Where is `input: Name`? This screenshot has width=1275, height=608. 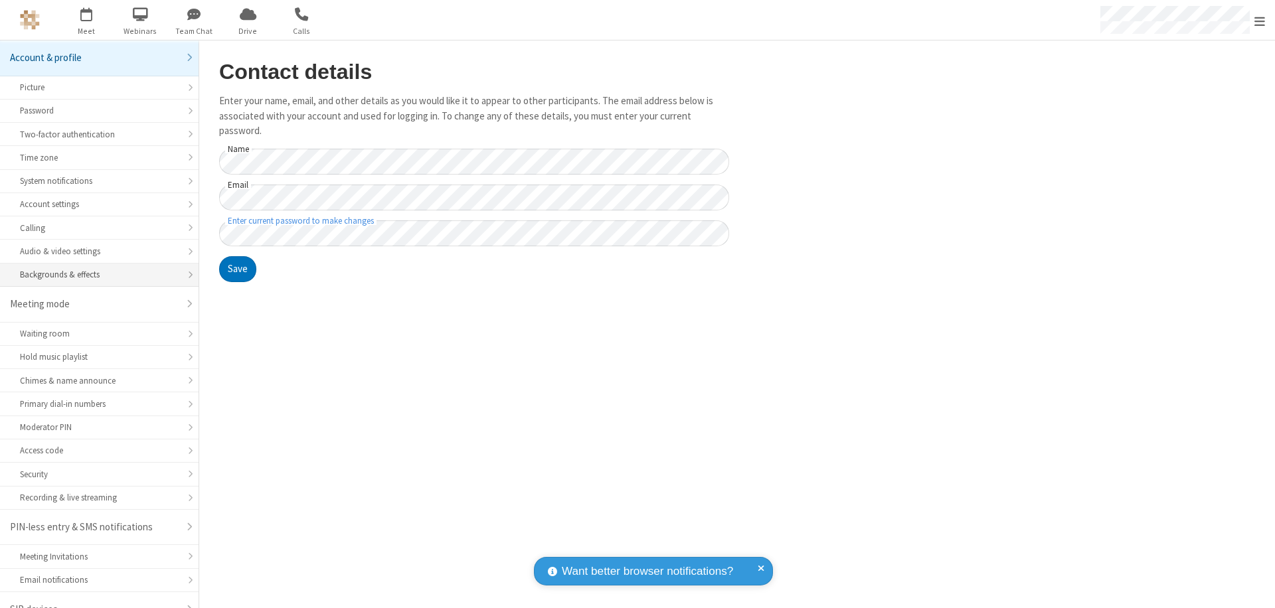 input: Name is located at coordinates (474, 161).